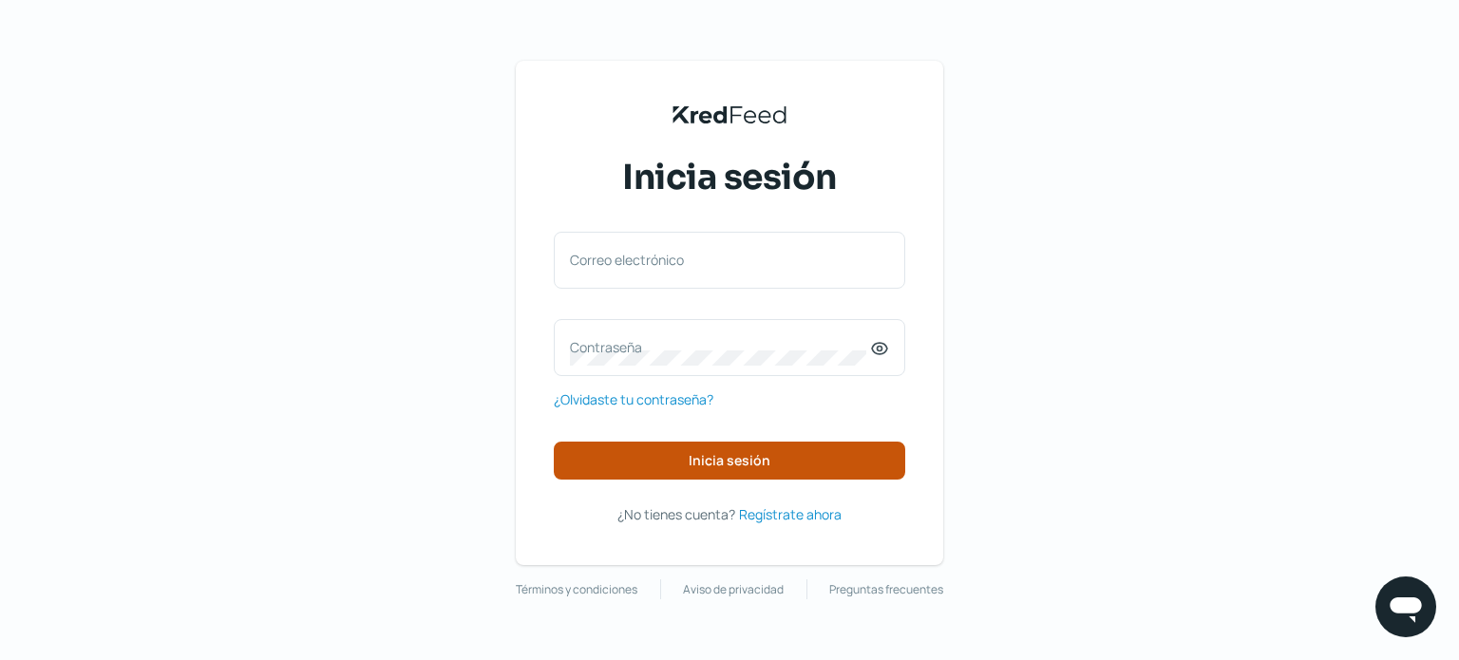 The width and height of the screenshot is (1459, 660). Describe the element at coordinates (730, 461) in the screenshot. I see `button: Inicia sesión` at that location.